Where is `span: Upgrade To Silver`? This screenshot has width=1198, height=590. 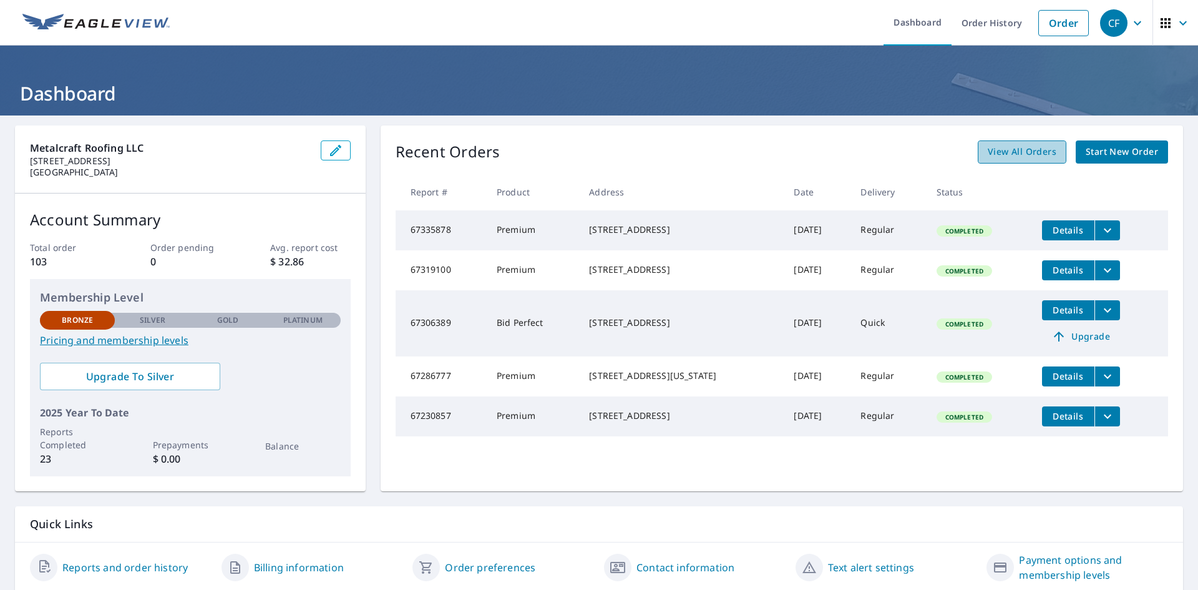 span: Upgrade To Silver is located at coordinates (130, 376).